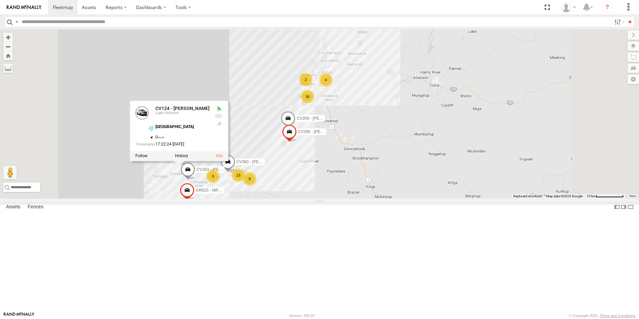  Describe the element at coordinates (219, 109) in the screenshot. I see `div: Valid GPS Fix` at that location.